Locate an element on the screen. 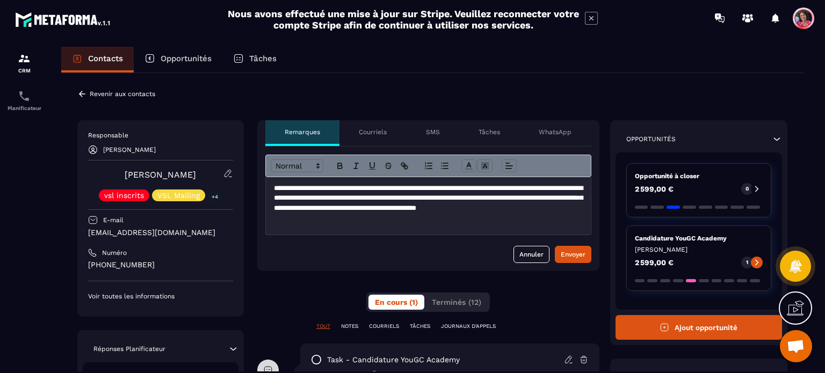  p: Voir toutes les informations is located at coordinates (161, 297).